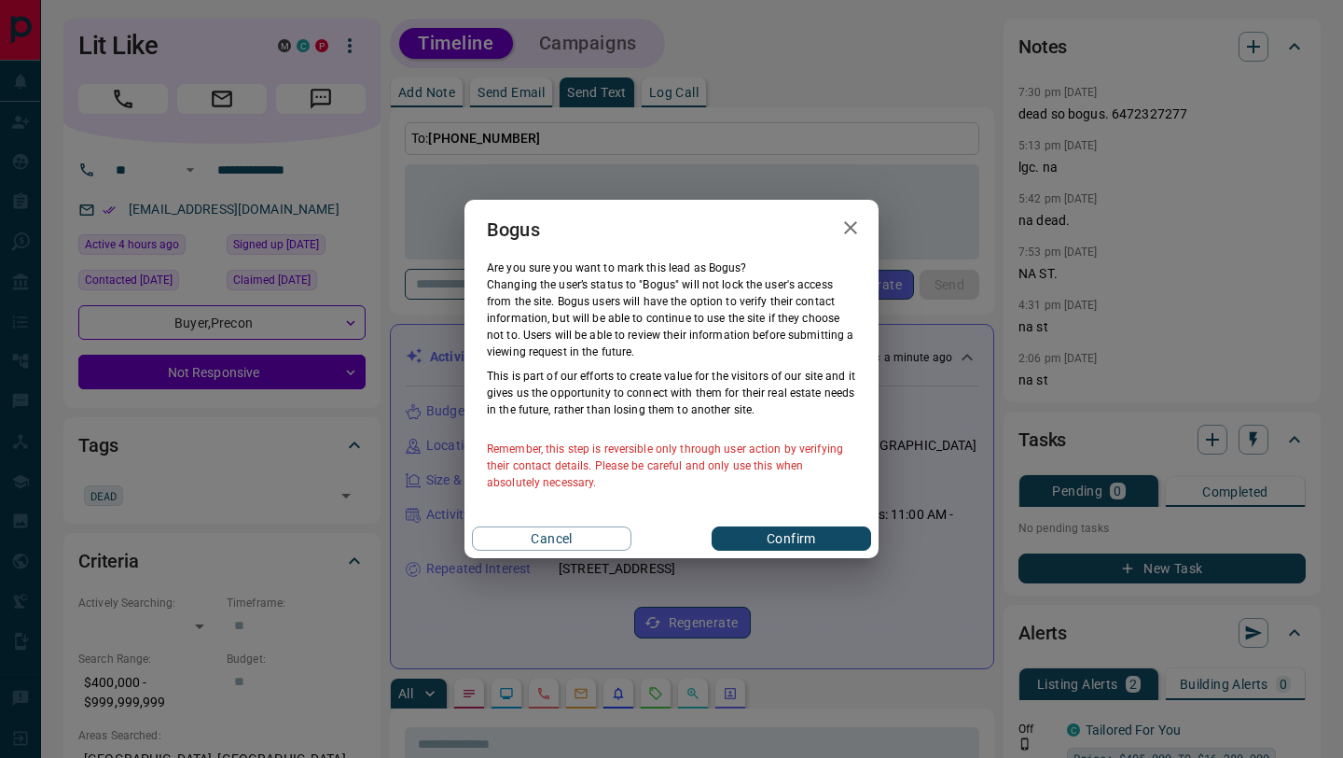 The height and width of the screenshot is (758, 1343). Describe the element at coordinates (672, 318) in the screenshot. I see `p: Changing the user’s status to "Bogus" will not lock the user's access from the site. Bogus users ...` at that location.